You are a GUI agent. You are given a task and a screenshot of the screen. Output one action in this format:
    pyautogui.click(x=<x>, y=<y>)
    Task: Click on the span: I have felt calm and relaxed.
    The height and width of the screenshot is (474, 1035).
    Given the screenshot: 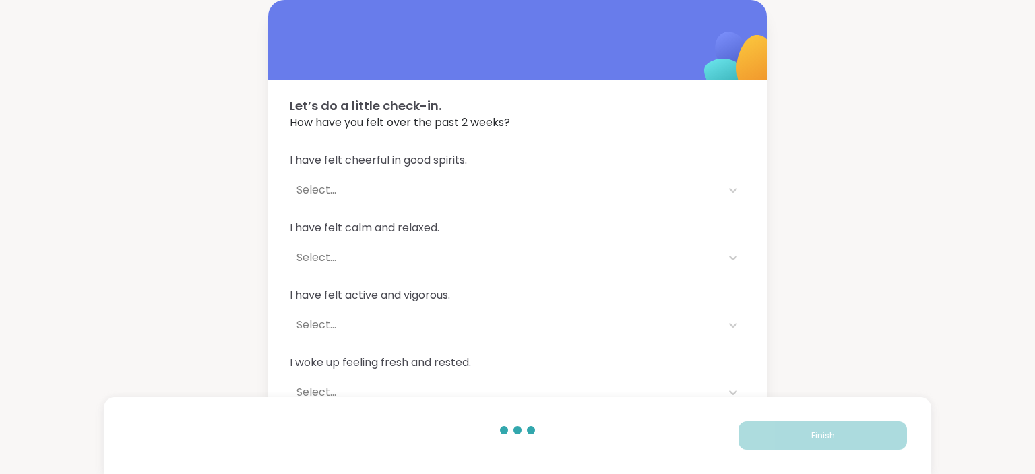 What is the action you would take?
    pyautogui.click(x=518, y=228)
    